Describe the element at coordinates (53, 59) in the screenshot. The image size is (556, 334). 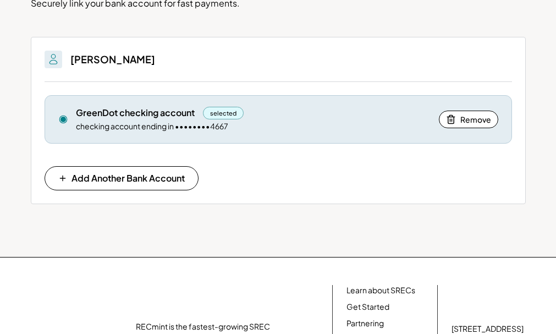
I see `img: People.svg` at that location.